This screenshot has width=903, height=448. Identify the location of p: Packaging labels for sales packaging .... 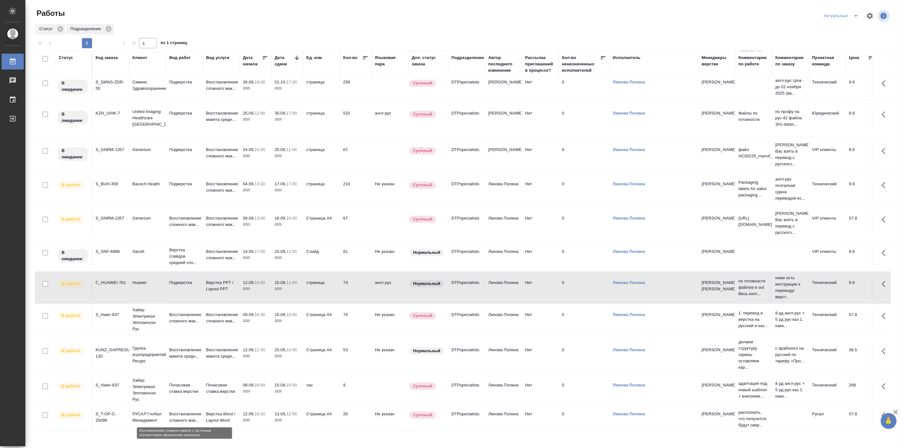
(753, 189).